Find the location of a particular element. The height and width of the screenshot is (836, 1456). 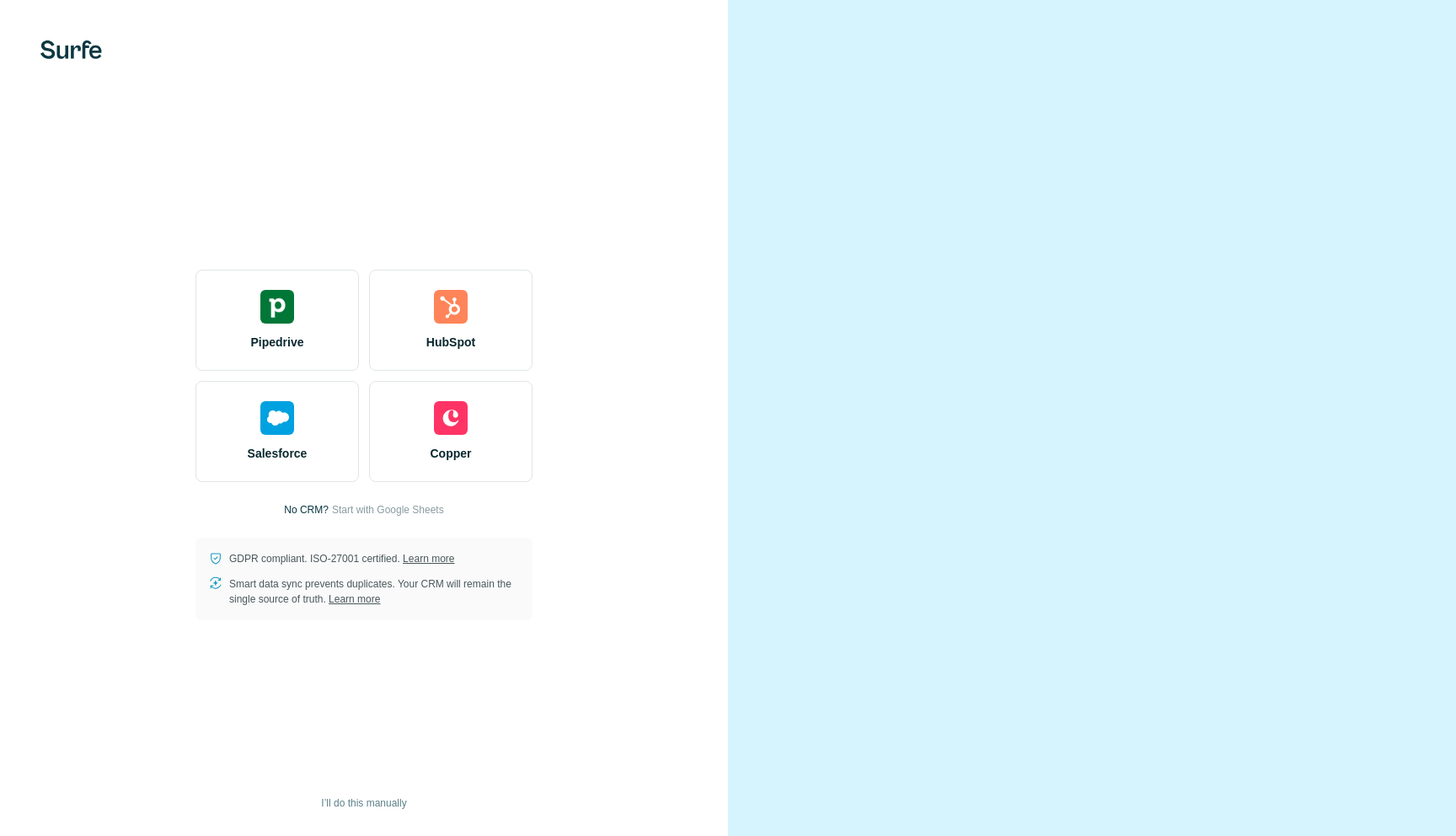

span: Pipedrive is located at coordinates (277, 342).